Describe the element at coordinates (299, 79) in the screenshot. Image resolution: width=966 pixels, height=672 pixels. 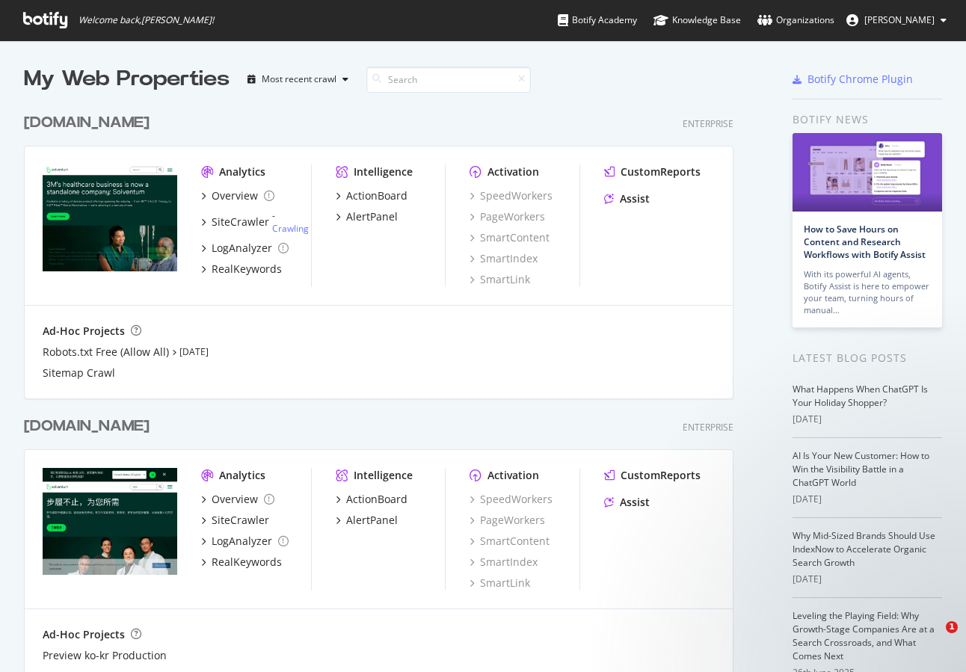
I see `div: Most recent crawl` at that location.